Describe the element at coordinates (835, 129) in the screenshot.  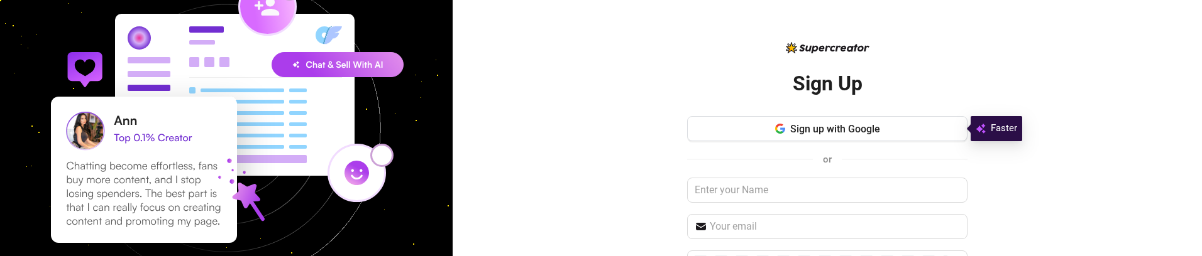
I see `span: Sign up with Google` at that location.